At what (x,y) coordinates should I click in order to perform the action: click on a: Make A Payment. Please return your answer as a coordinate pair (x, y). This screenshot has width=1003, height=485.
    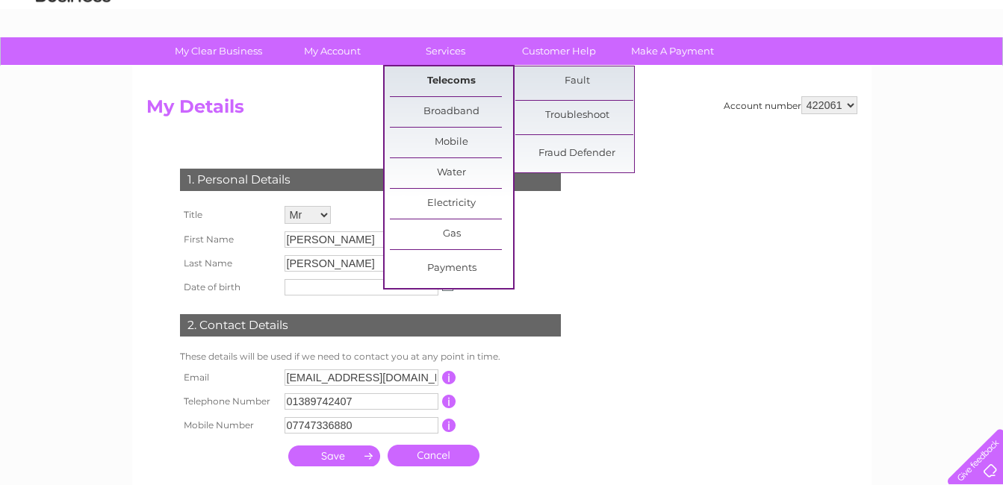
    Looking at the image, I should click on (672, 51).